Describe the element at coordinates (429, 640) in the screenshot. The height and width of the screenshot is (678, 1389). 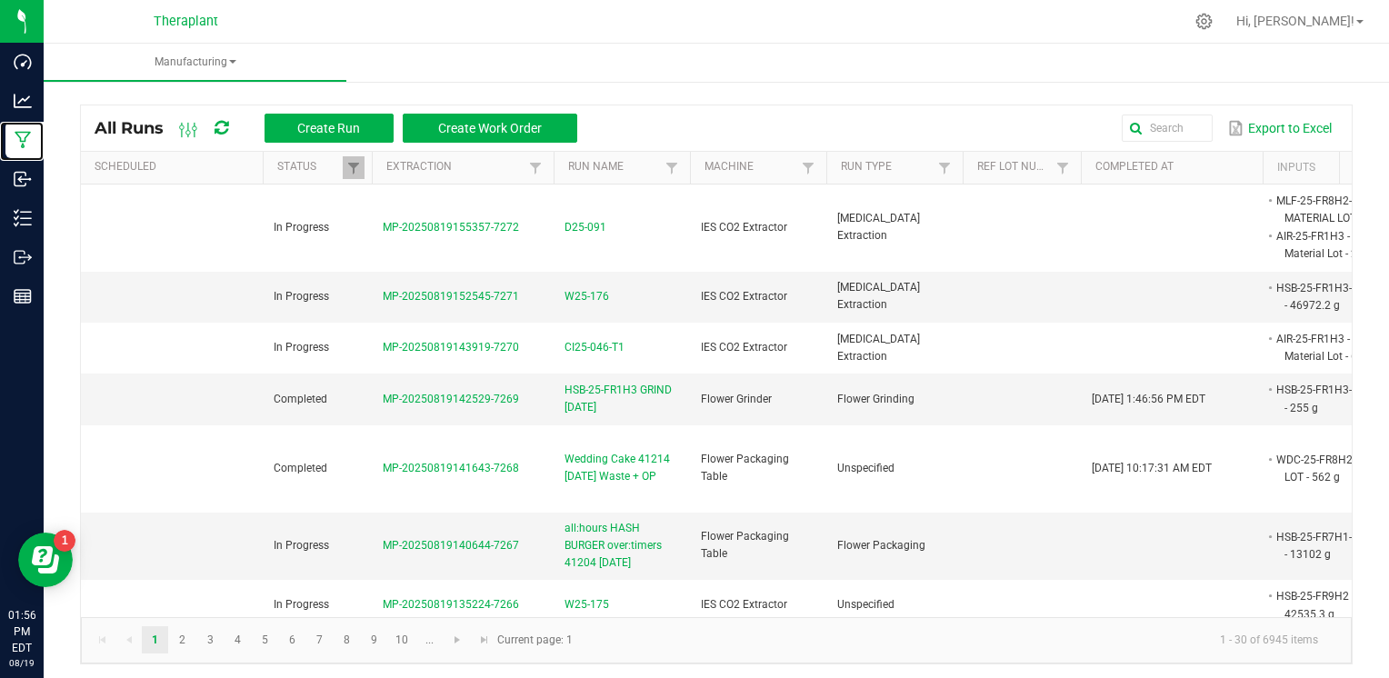
I see `a: Page 11` at that location.